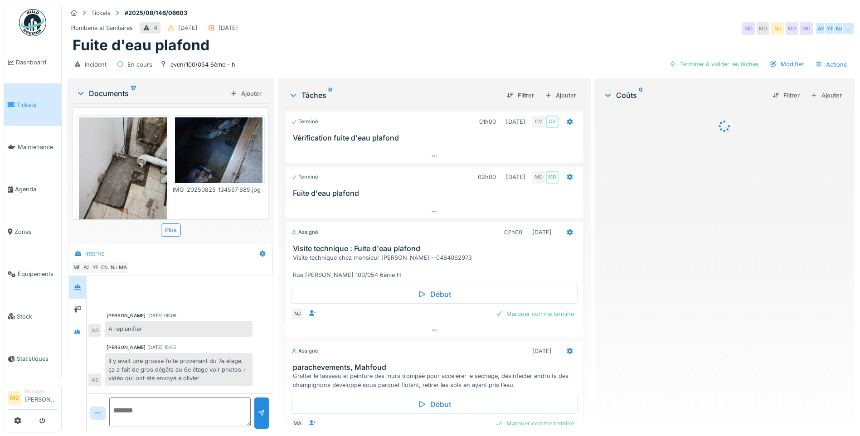  What do you see at coordinates (37, 316) in the screenshot?
I see `span: Stock` at bounding box center [37, 316].